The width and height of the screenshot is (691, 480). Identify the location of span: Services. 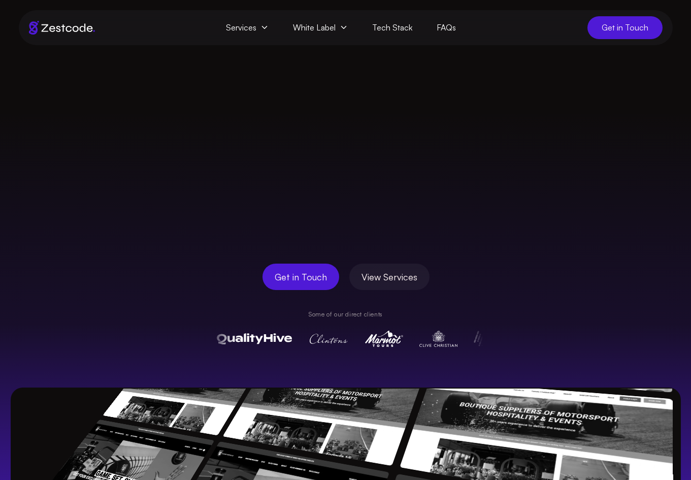
(247, 27).